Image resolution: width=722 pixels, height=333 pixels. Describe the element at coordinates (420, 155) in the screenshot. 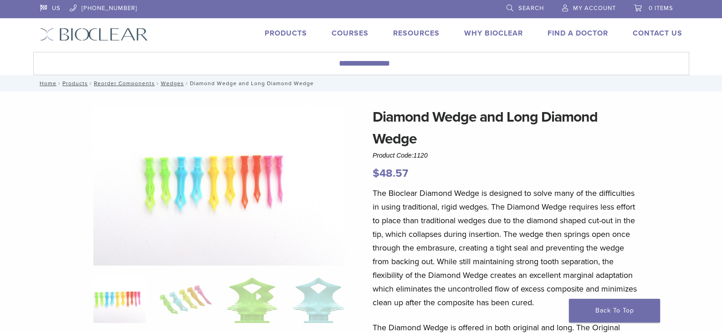

I see `span: 1120` at that location.